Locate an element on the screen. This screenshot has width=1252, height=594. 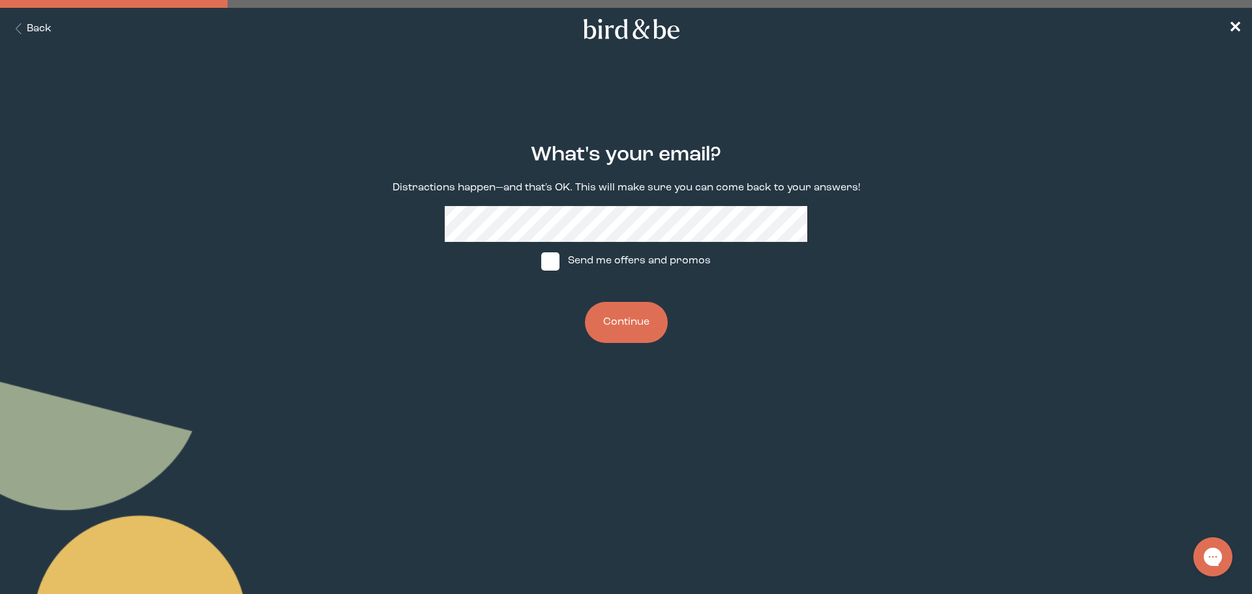
p: Distractions happen—and that's OK. This will make sure you can come back to your answers! is located at coordinates (626, 188).